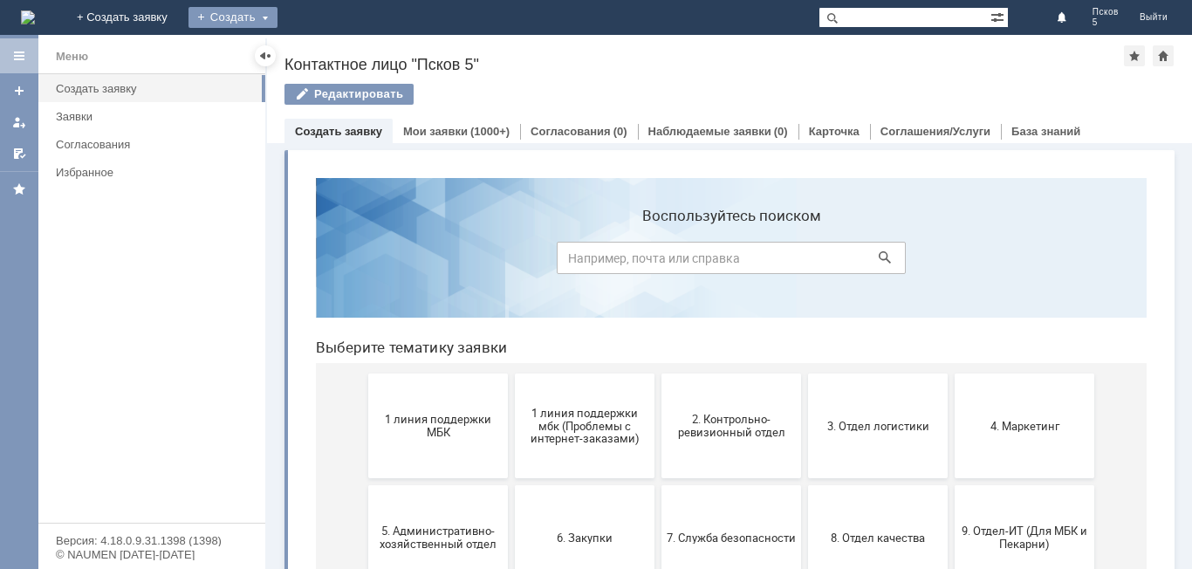 The image size is (1192, 569). What do you see at coordinates (155, 144) in the screenshot?
I see `div: Согласования` at bounding box center [155, 144].